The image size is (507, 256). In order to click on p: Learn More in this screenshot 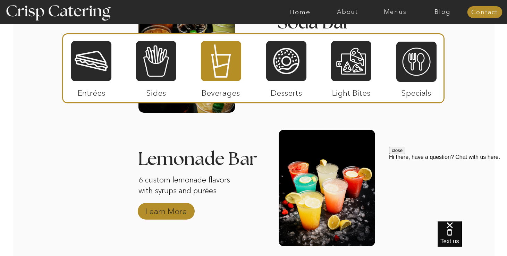, I will do `click(166, 209)`.